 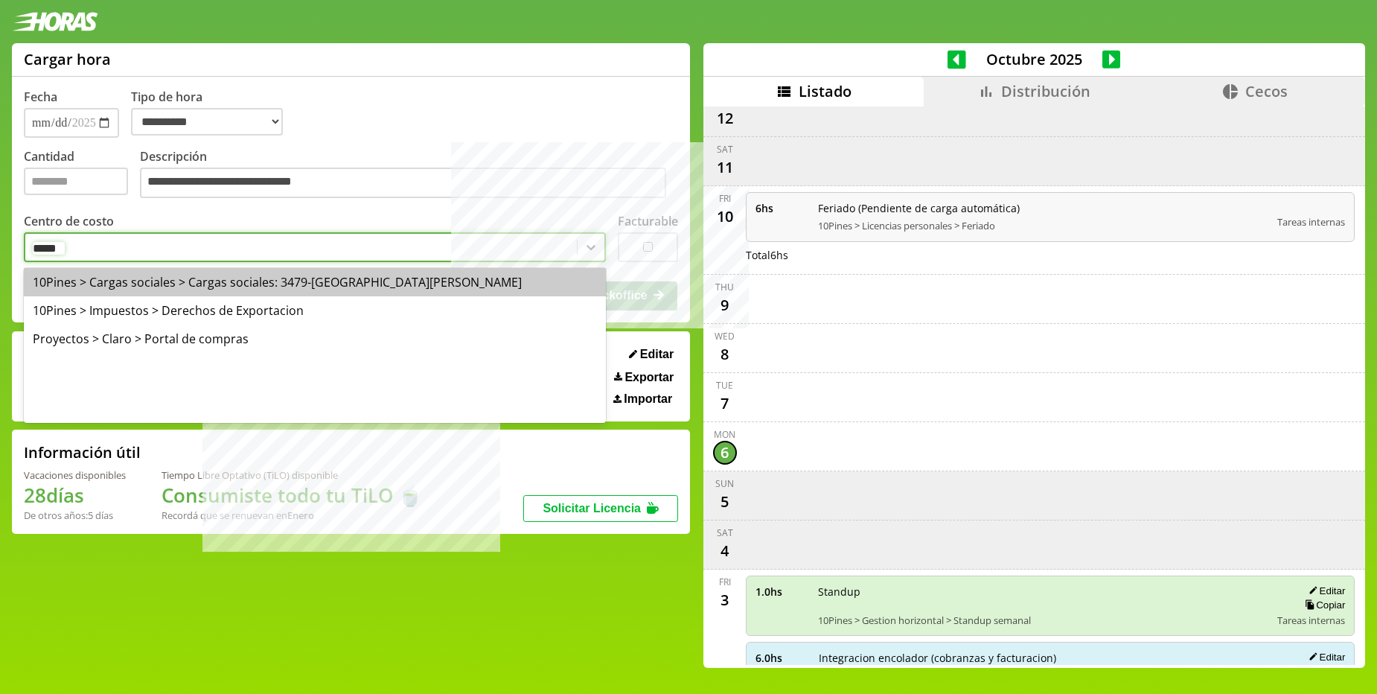 I want to click on button: Exportar, so click(x=644, y=377).